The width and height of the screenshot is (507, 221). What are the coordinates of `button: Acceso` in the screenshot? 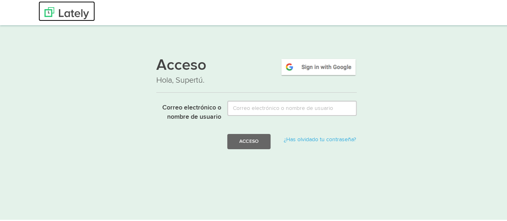 It's located at (249, 140).